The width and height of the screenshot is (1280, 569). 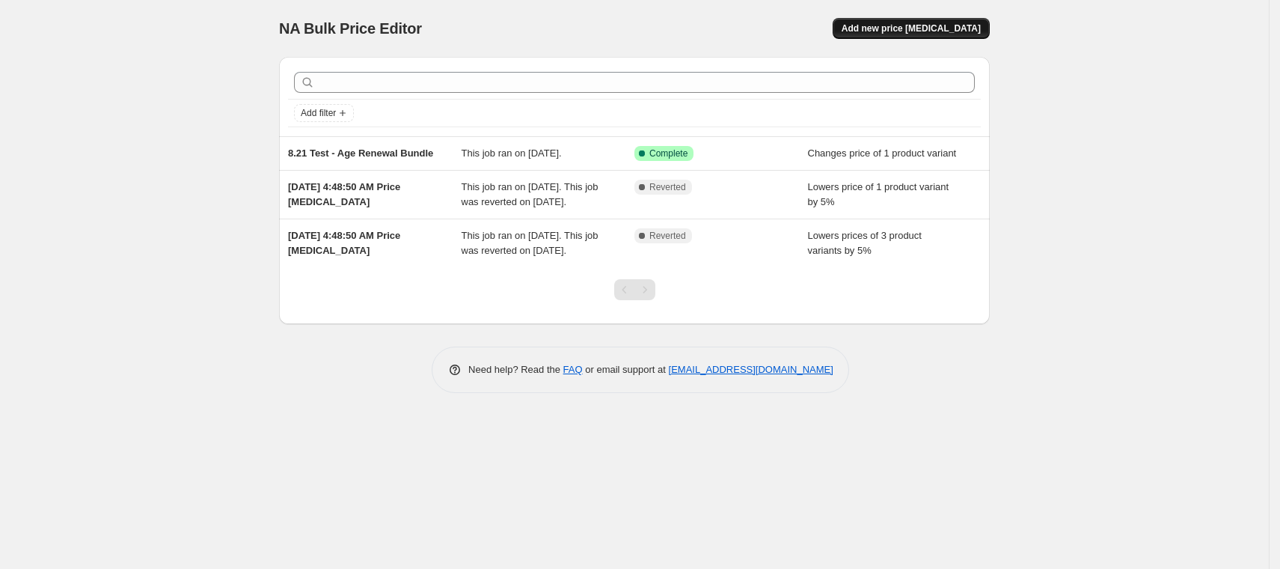 I want to click on span: Lowers price of 1 product variant by 5%, so click(x=878, y=194).